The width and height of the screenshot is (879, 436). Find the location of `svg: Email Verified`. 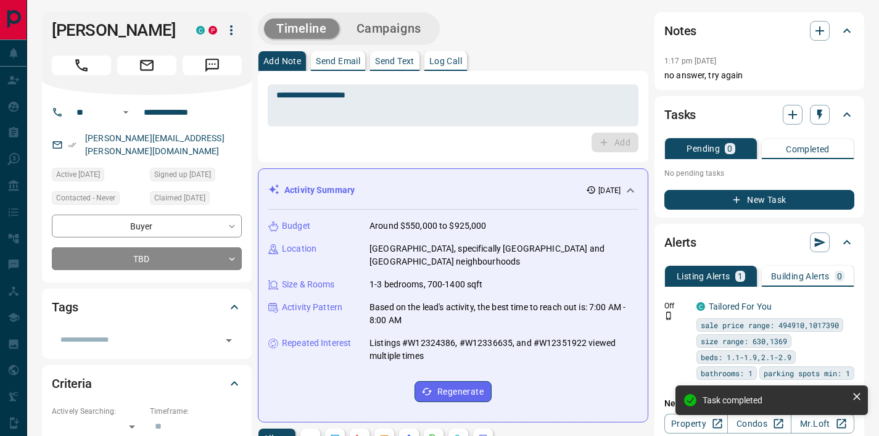

svg: Email Verified is located at coordinates (72, 145).